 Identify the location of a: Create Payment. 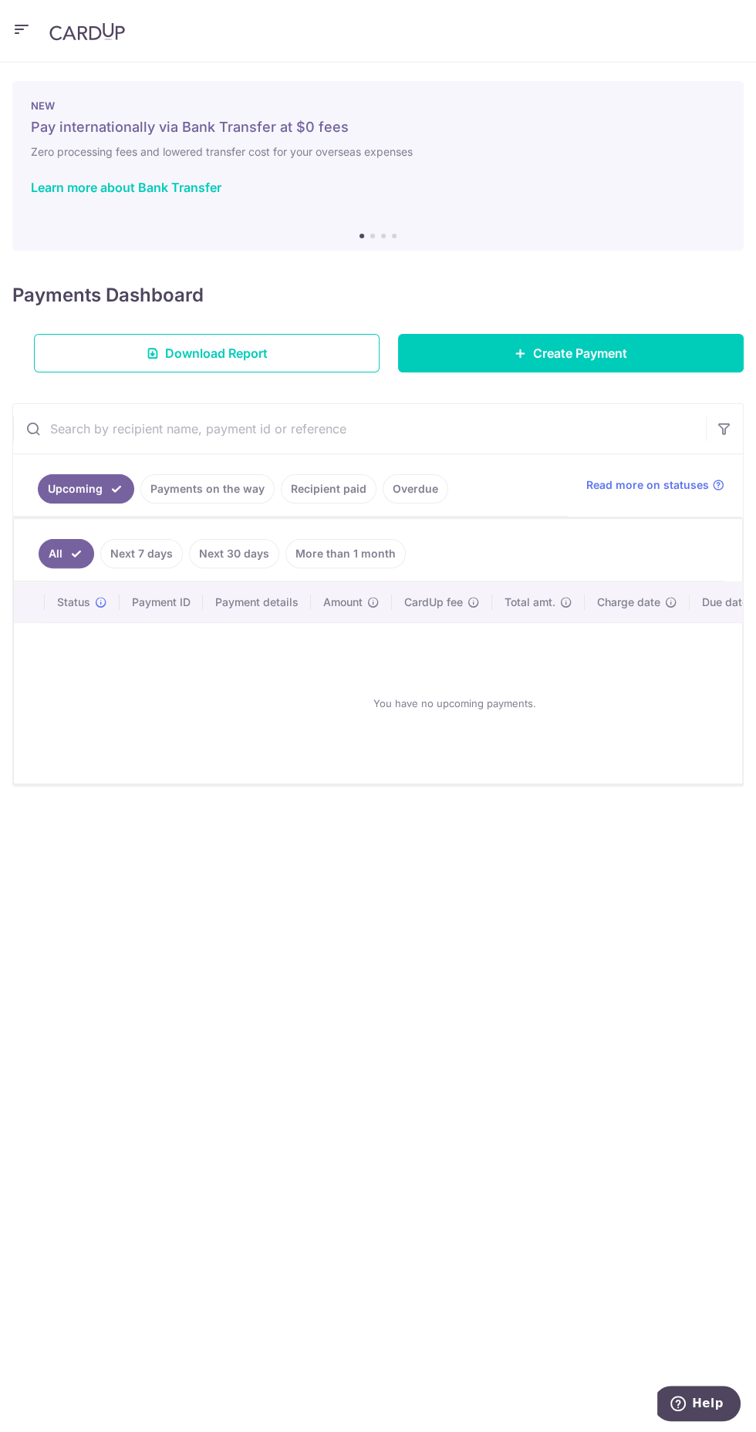
(571, 353).